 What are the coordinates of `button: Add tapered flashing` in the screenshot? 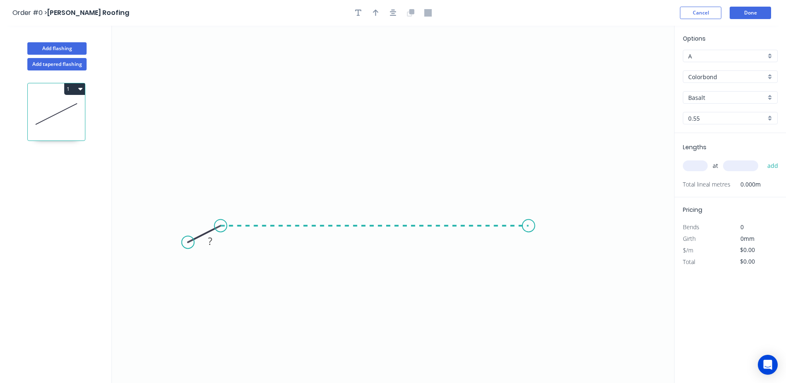 It's located at (57, 64).